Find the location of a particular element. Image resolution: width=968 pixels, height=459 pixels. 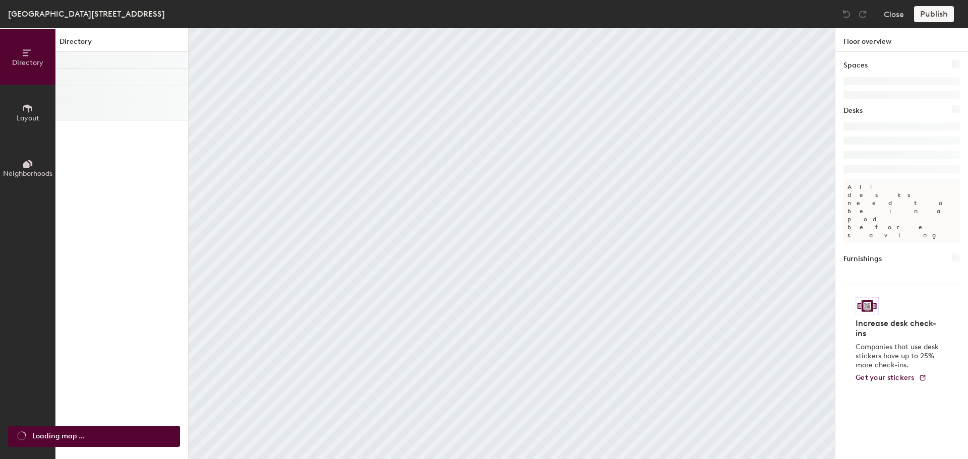

canvas: Map is located at coordinates (512, 244).